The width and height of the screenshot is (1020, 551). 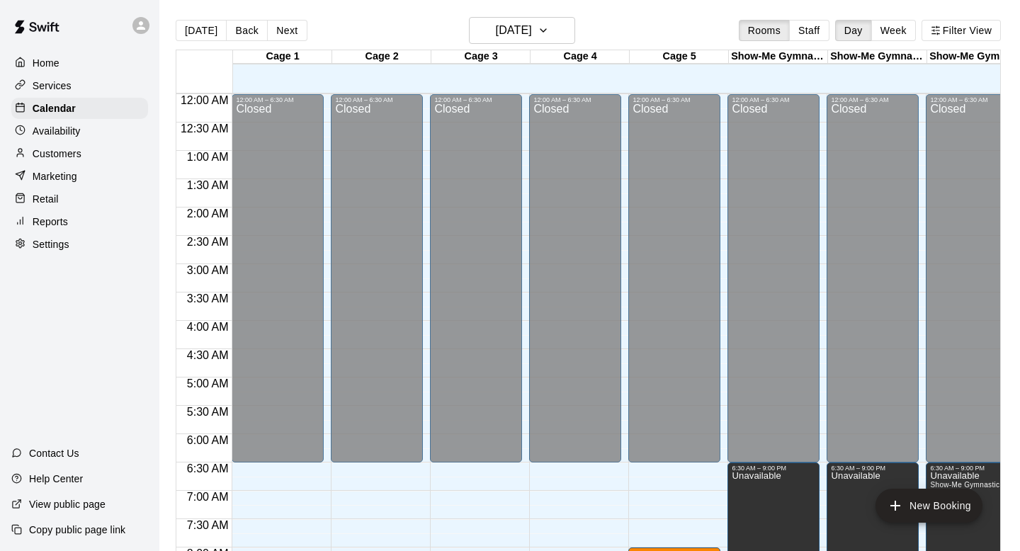 What do you see at coordinates (79, 63) in the screenshot?
I see `div: Home` at bounding box center [79, 63].